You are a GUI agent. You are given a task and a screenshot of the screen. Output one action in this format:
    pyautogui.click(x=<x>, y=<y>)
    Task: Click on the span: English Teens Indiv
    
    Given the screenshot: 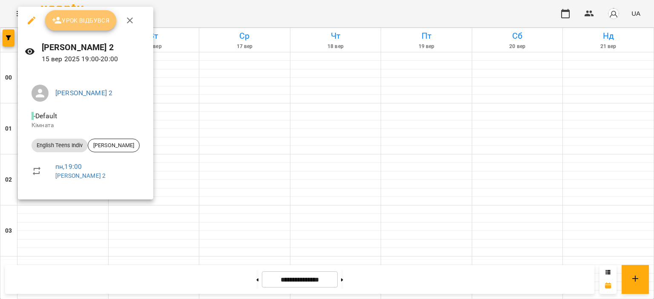 What is the action you would take?
    pyautogui.click(x=60, y=146)
    